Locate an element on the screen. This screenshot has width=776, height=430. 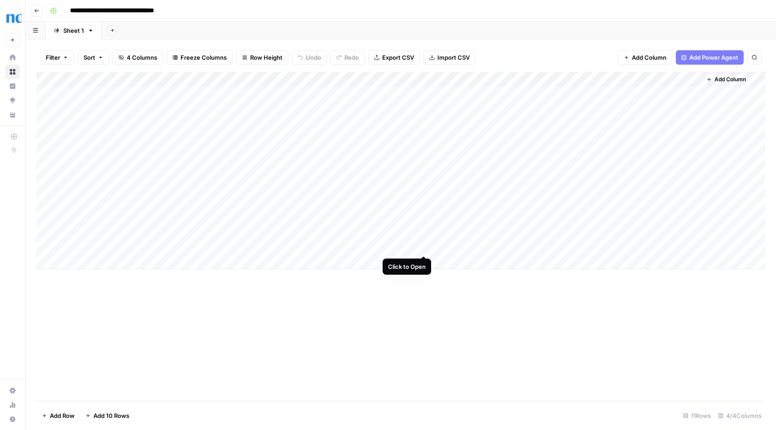
button: Freeze Columns is located at coordinates (199, 58).